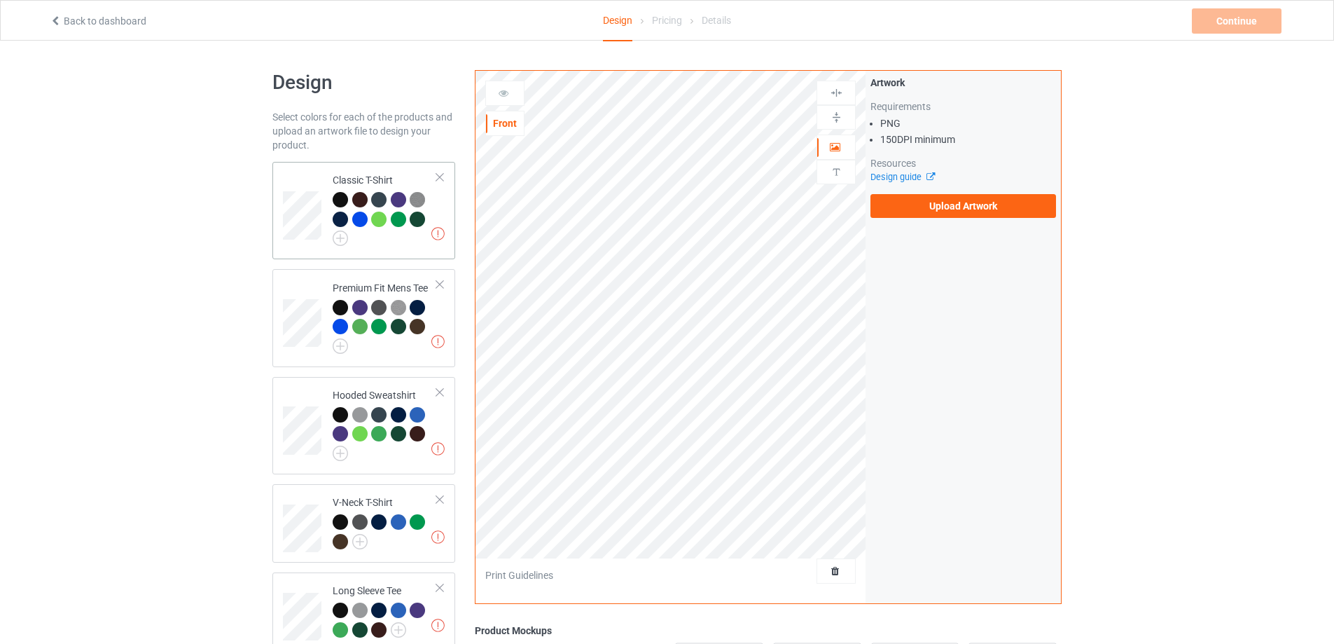 Image resolution: width=1334 pixels, height=644 pixels. Describe the element at coordinates (364, 83) in the screenshot. I see `h1: Design` at that location.